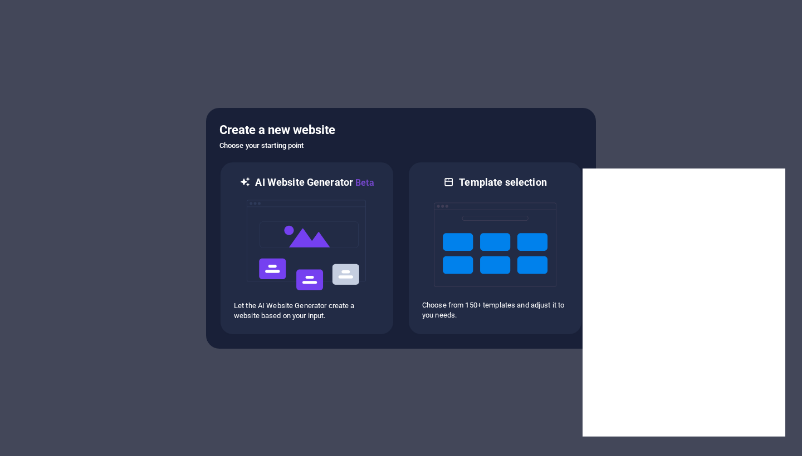  I want to click on h5: Create a new website, so click(401, 130).